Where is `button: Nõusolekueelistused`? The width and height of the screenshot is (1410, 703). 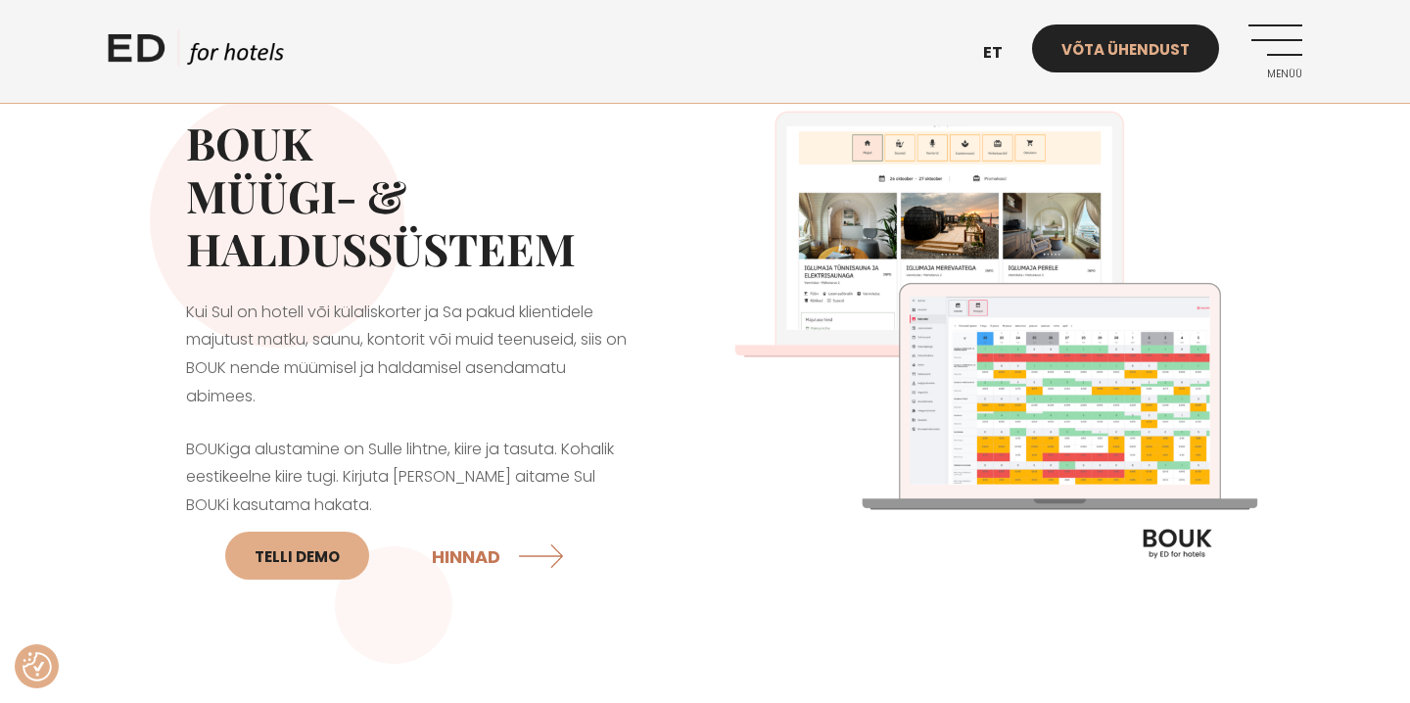 button: Nõusolekueelistused is located at coordinates (37, 667).